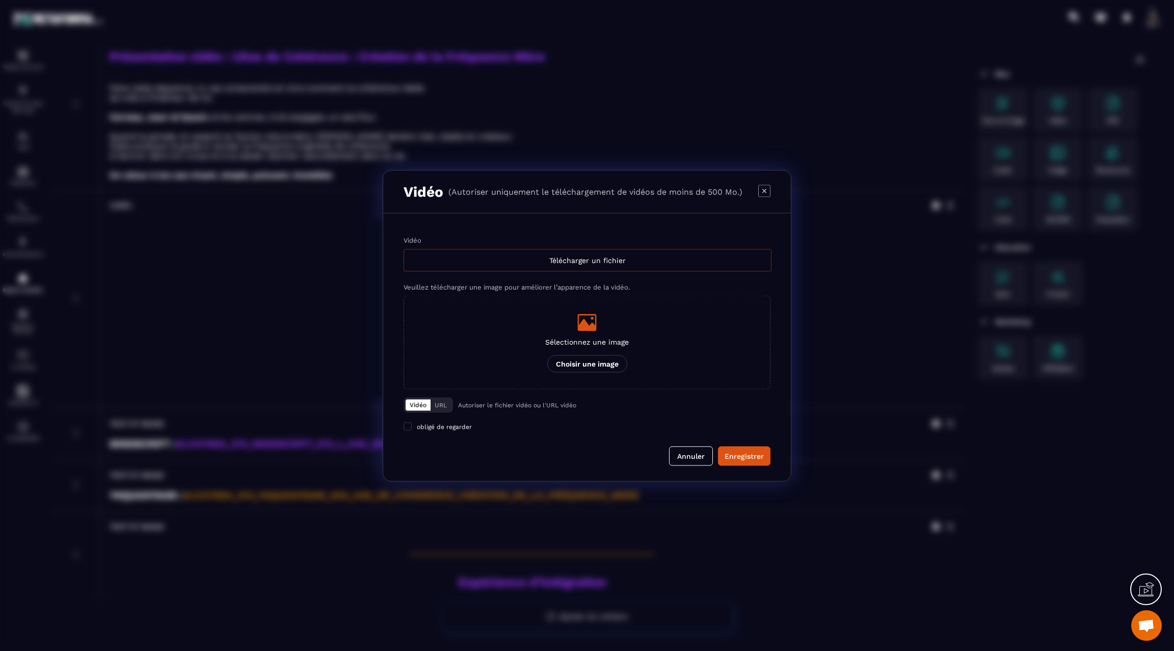  What do you see at coordinates (1147, 625) in the screenshot?
I see `div: Ouvrir le chat` at bounding box center [1147, 625].